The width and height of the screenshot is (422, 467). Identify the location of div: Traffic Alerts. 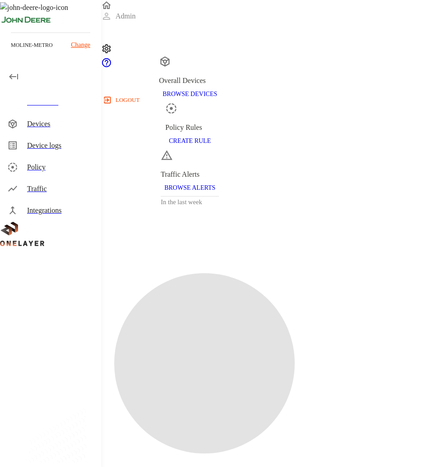
(189, 174).